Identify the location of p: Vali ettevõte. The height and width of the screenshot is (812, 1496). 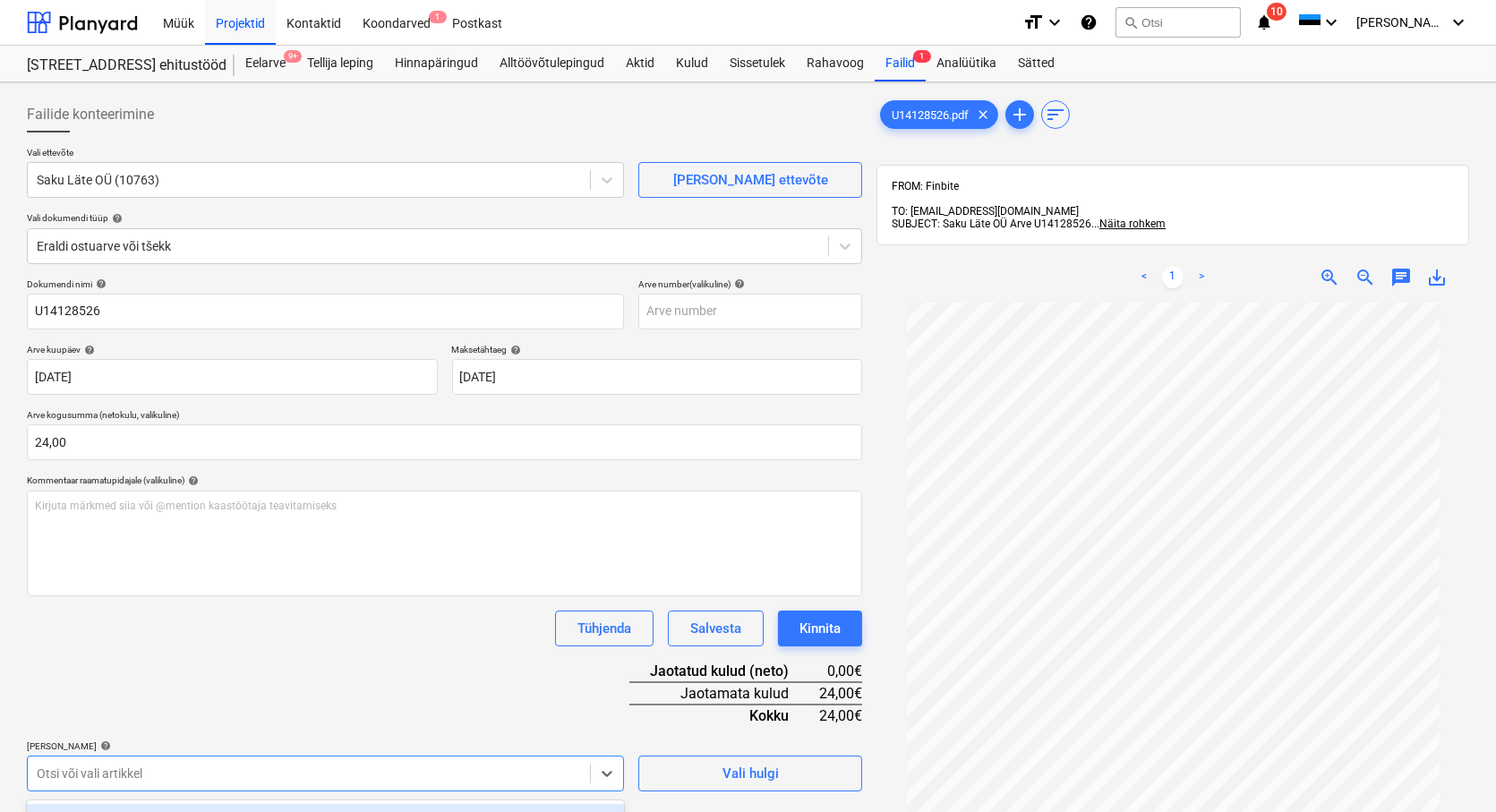
(325, 154).